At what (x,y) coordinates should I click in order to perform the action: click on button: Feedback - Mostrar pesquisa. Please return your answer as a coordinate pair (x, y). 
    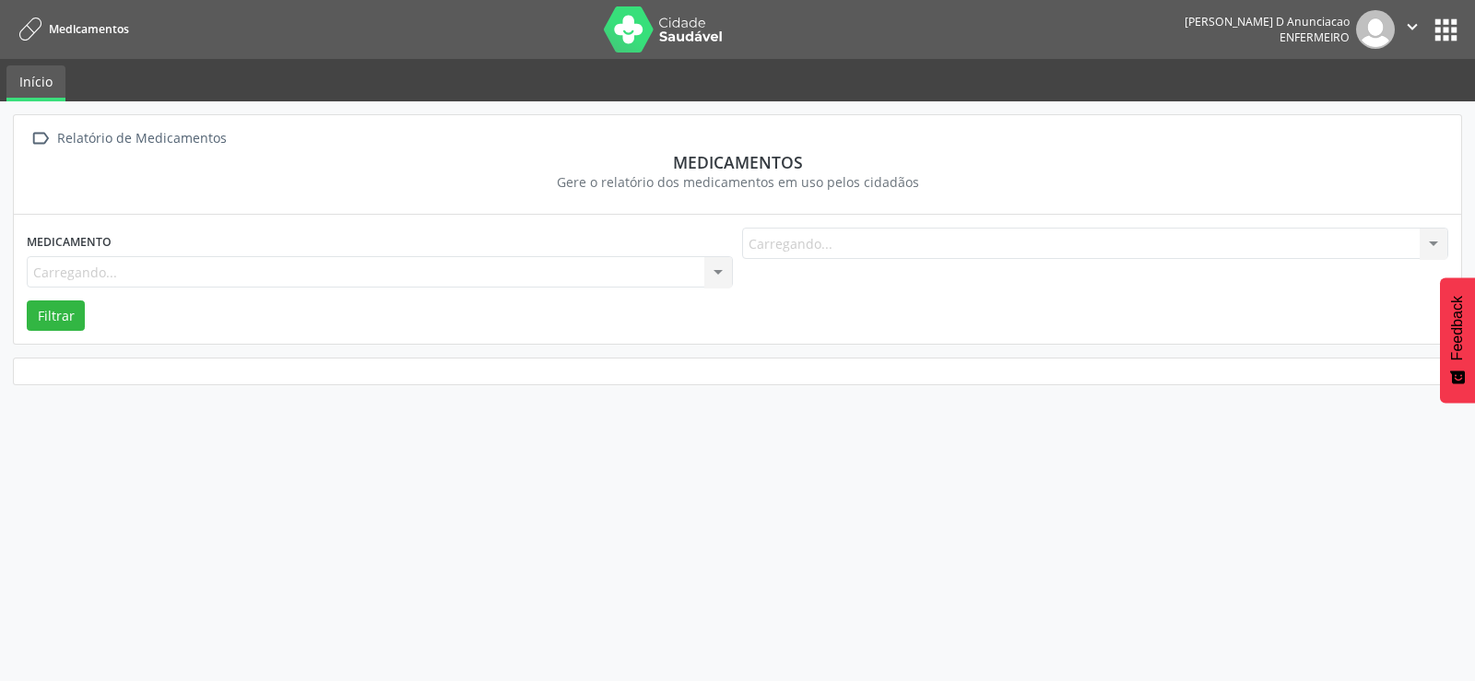
    Looking at the image, I should click on (1458, 340).